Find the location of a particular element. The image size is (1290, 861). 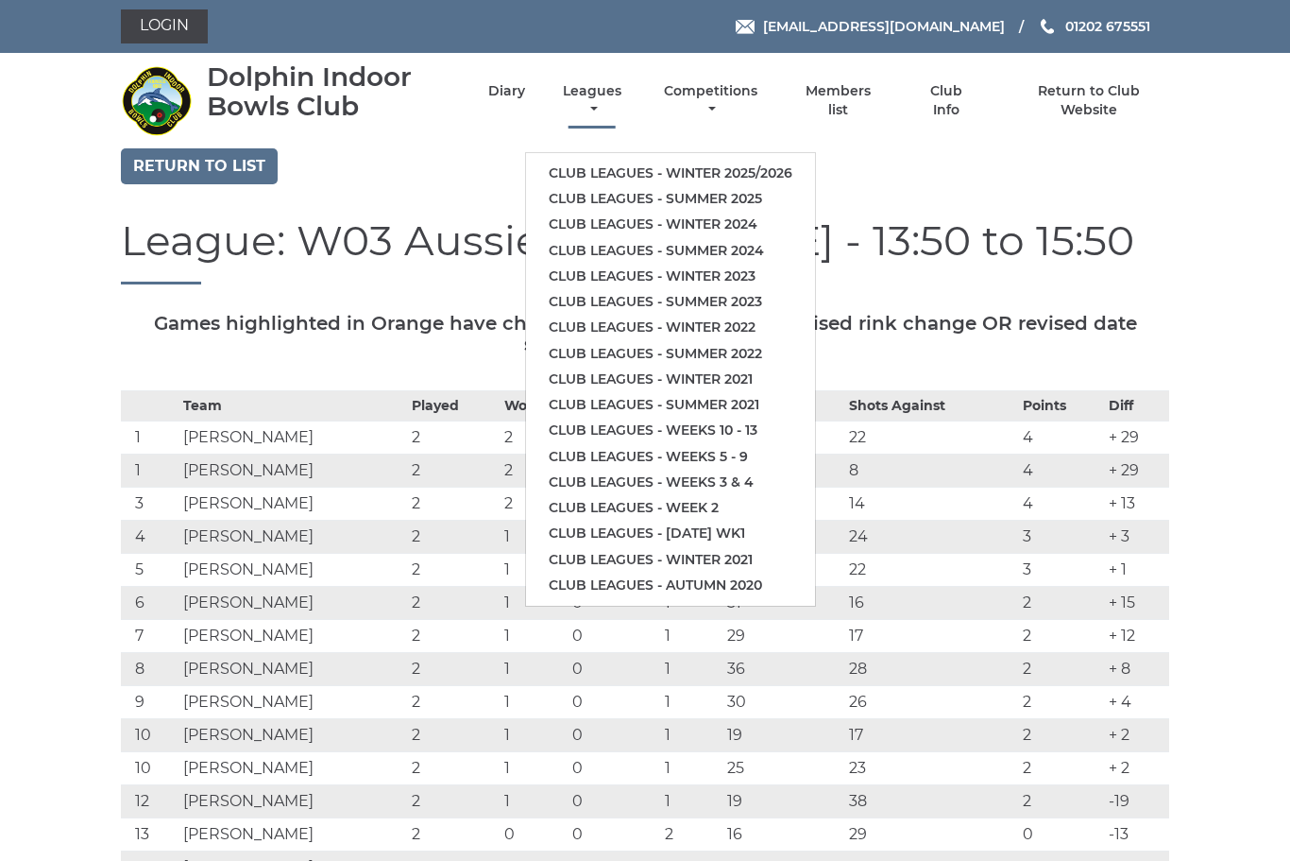

td: 14 is located at coordinates (930, 504).